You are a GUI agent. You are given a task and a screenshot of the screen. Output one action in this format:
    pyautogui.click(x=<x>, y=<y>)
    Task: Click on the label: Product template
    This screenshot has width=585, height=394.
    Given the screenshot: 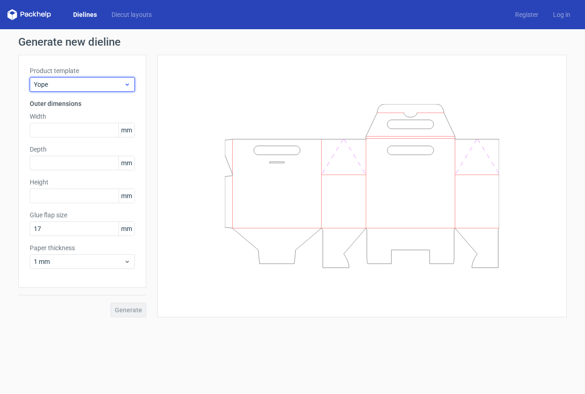 What is the action you would take?
    pyautogui.click(x=82, y=71)
    